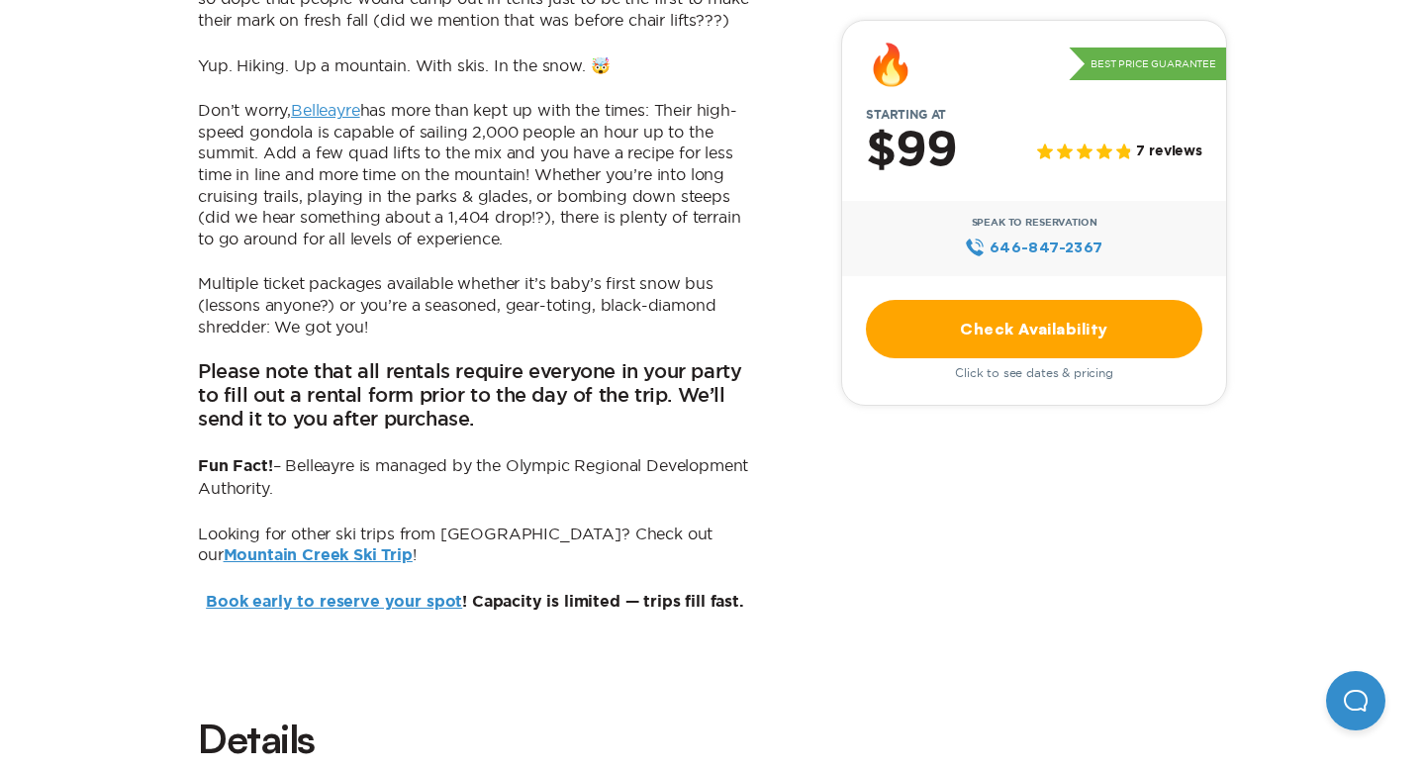 The width and height of the screenshot is (1425, 770). Describe the element at coordinates (475, 305) in the screenshot. I see `p: Multiple ticket packages available whether it’s baby’s first snow bus (lessons anyone?) or you’re...` at that location.